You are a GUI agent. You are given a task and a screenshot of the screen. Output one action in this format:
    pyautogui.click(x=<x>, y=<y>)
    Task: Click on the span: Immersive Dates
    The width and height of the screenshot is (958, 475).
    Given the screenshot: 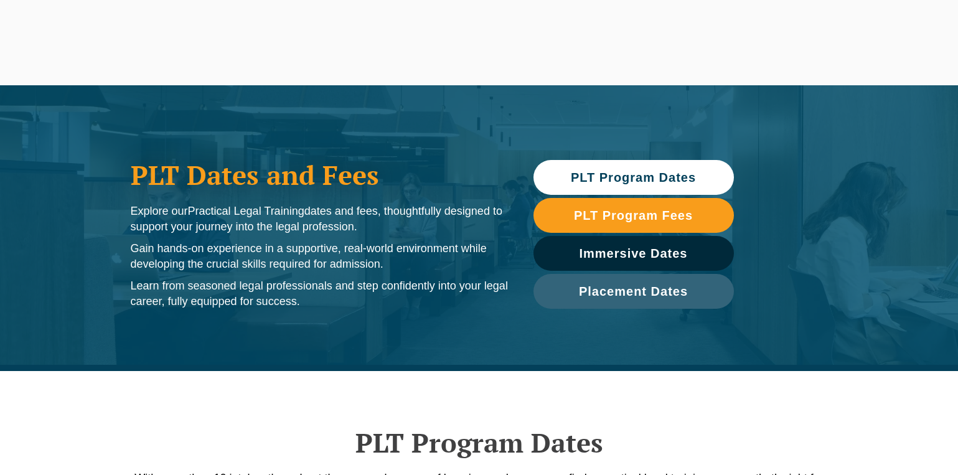 What is the action you would take?
    pyautogui.click(x=634, y=253)
    